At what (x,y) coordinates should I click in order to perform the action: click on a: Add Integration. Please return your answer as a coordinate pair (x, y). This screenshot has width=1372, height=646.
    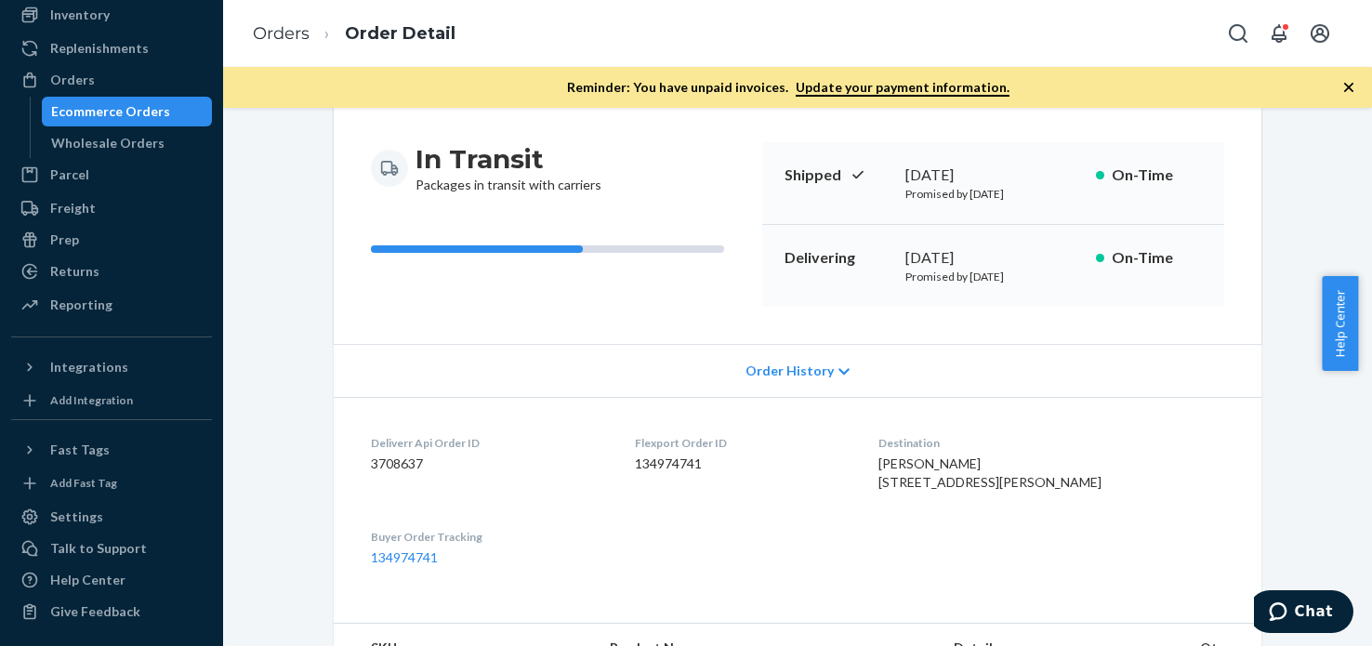
    Looking at the image, I should click on (112, 401).